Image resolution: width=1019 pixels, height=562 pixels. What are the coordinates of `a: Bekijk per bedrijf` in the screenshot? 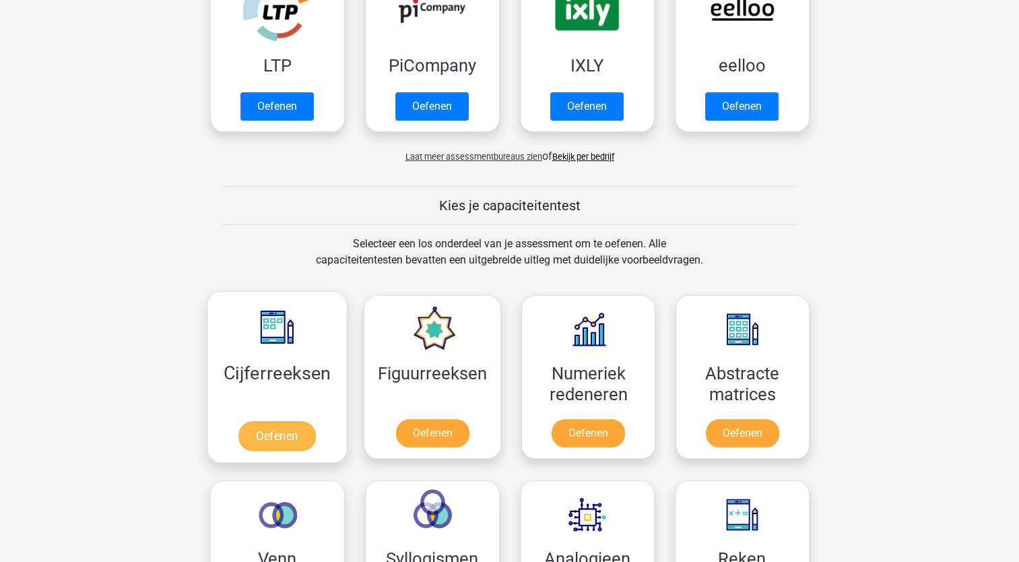 It's located at (583, 156).